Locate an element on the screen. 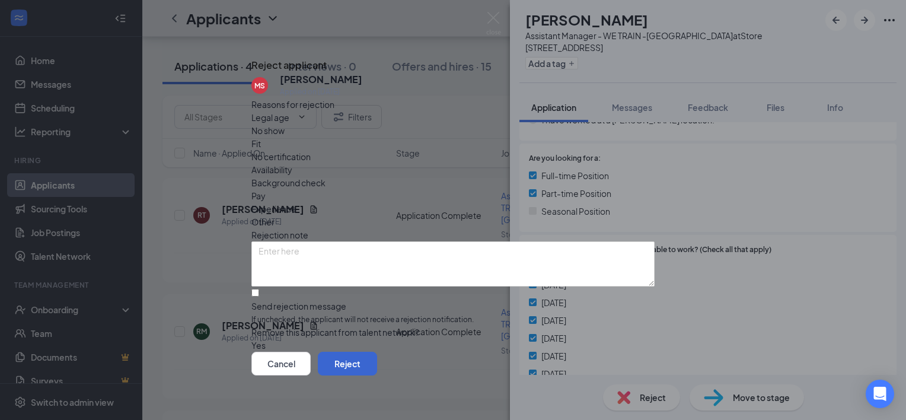 The width and height of the screenshot is (906, 420). button: Cancel is located at coordinates (281, 363).